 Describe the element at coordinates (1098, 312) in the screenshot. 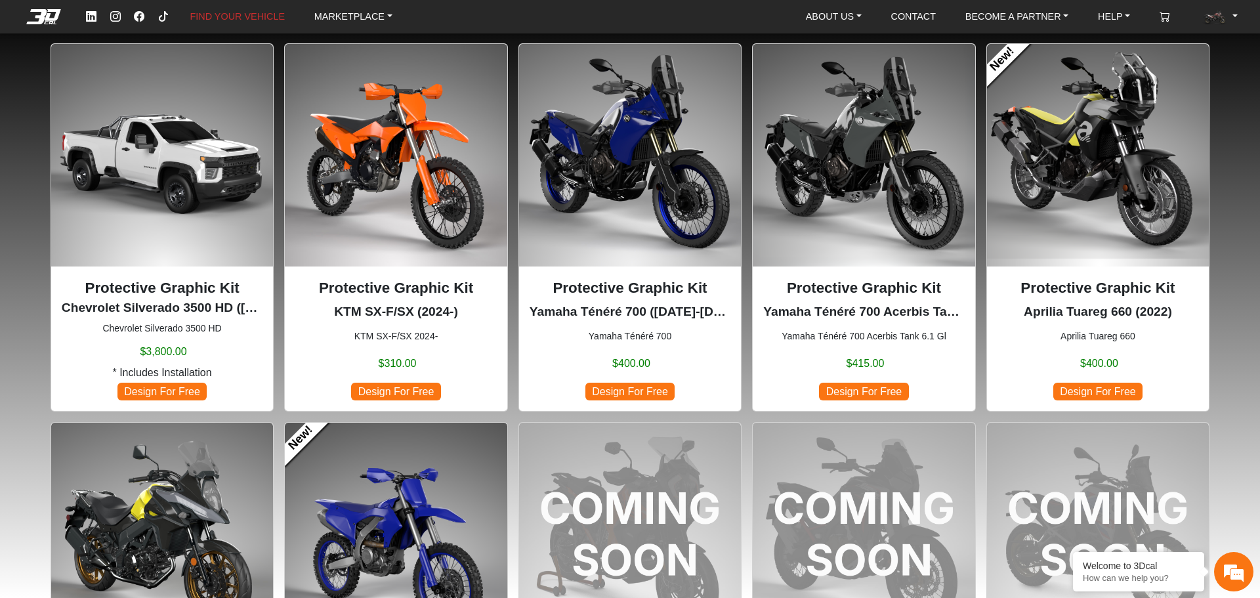

I see `p: Aprilia Tuareg 660 (2022)` at that location.